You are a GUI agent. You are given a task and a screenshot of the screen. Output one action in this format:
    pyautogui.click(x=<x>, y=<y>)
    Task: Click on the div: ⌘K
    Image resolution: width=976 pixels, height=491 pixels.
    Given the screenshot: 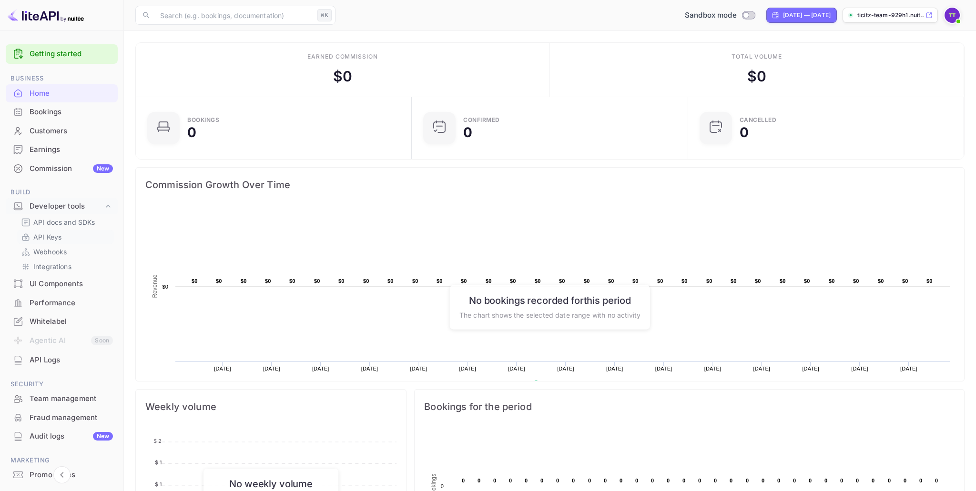 What is the action you would take?
    pyautogui.click(x=324, y=15)
    